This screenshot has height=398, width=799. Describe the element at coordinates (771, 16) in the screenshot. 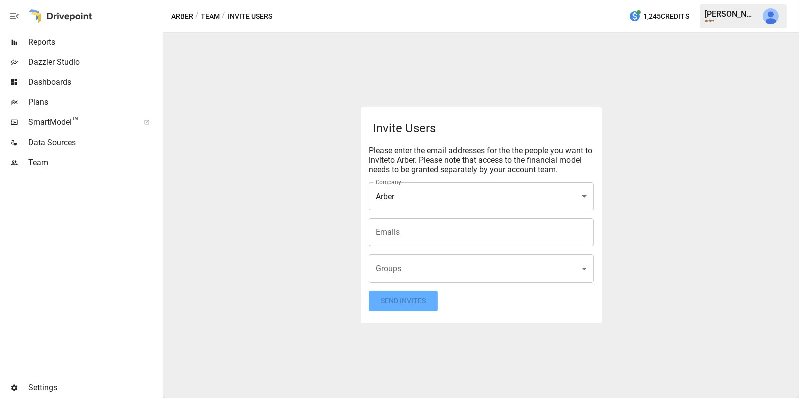

I see `div: Julie Wilton` at that location.